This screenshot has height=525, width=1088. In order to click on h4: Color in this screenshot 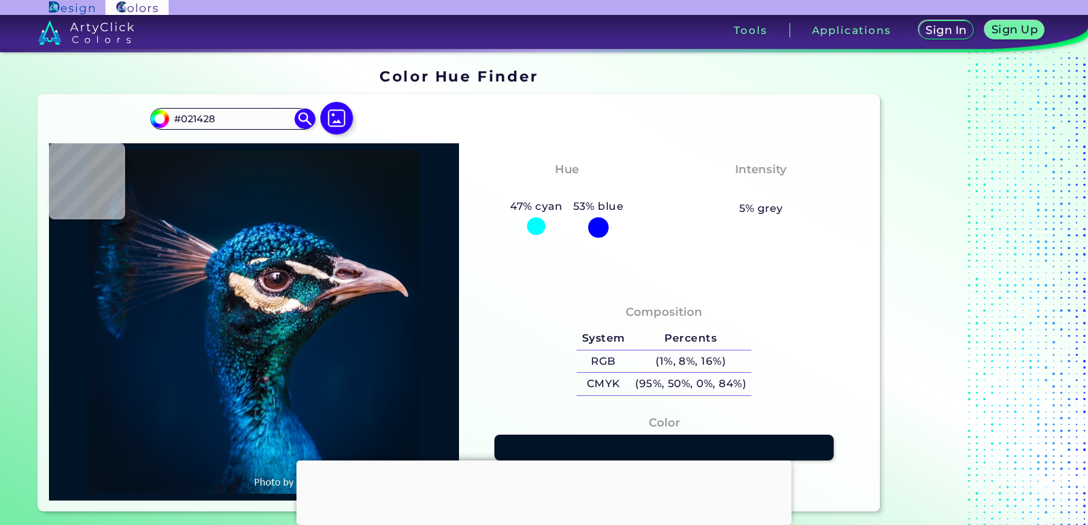, I will do `click(664, 423)`.